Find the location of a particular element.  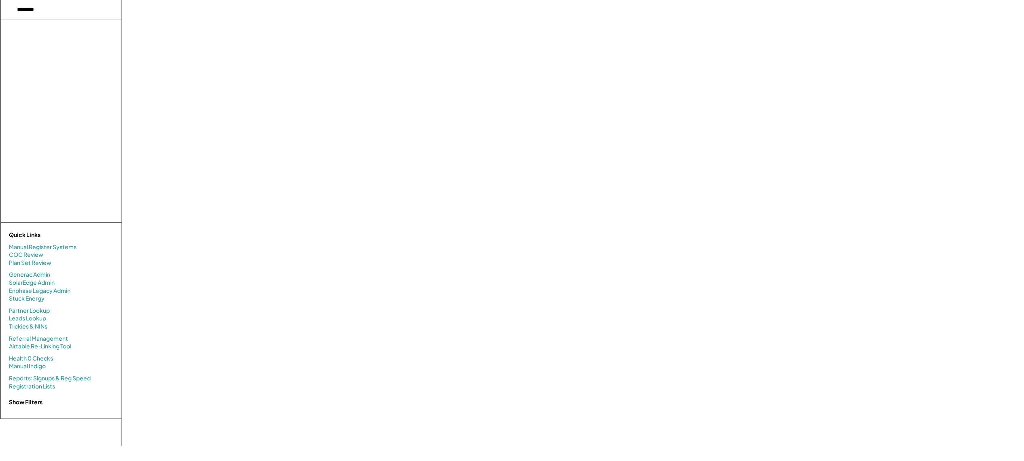

a: Generac Admin is located at coordinates (30, 275).